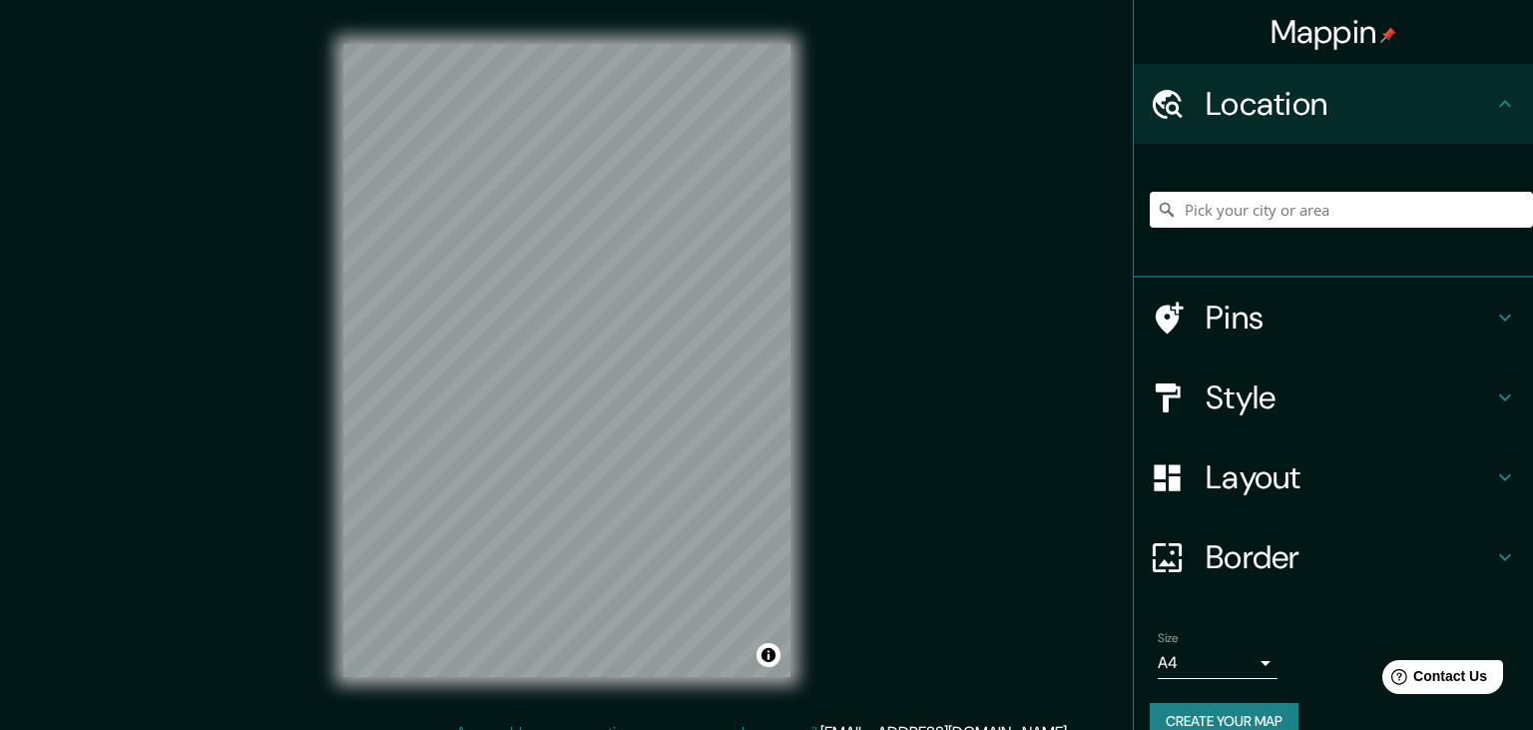 This screenshot has height=730, width=1533. What do you see at coordinates (1349, 397) in the screenshot?
I see `h4: Style` at bounding box center [1349, 397].